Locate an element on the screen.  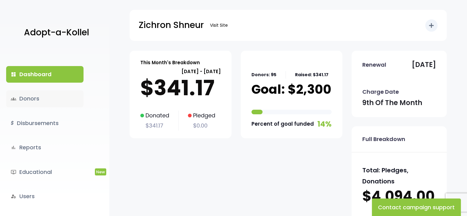
p: 9th of the month is located at coordinates (392, 103).